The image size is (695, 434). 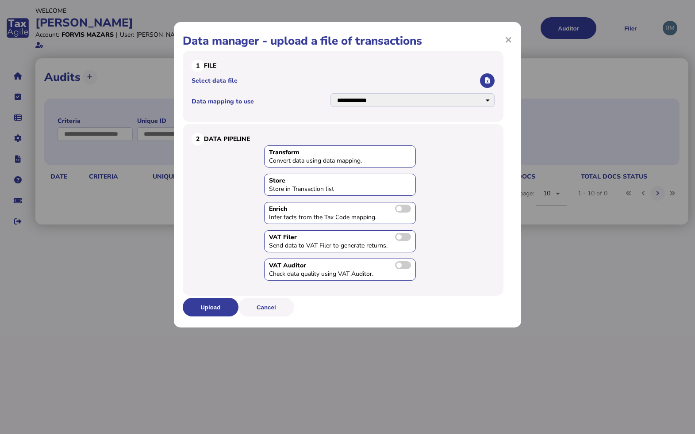 I want to click on div: Check data quality using VAT Auditor., so click(x=335, y=274).